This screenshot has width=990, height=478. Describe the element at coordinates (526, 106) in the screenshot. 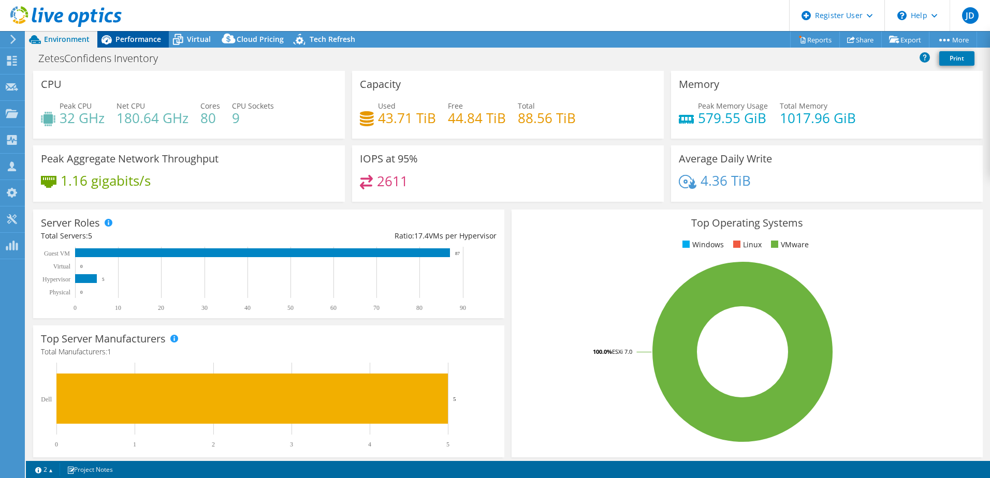

I see `span: Total` at that location.